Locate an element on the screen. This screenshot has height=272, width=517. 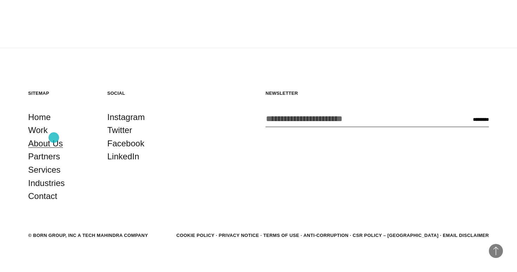
a: Home is located at coordinates (39, 117).